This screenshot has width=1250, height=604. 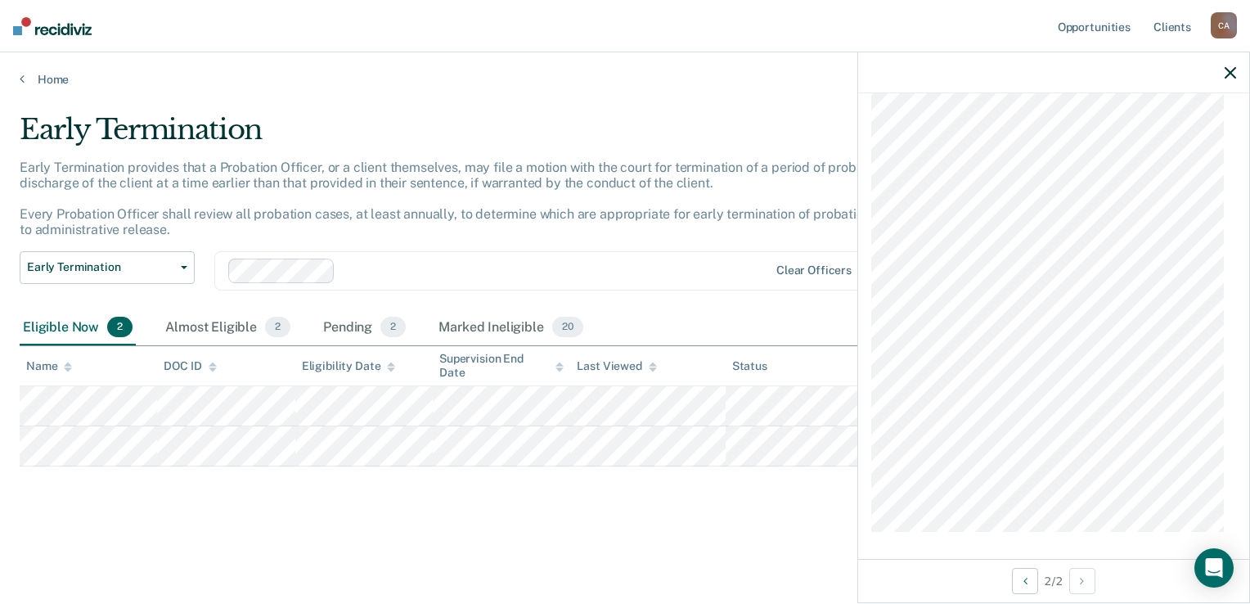 What do you see at coordinates (814, 270) in the screenshot?
I see `div: Clear officers` at bounding box center [814, 270].